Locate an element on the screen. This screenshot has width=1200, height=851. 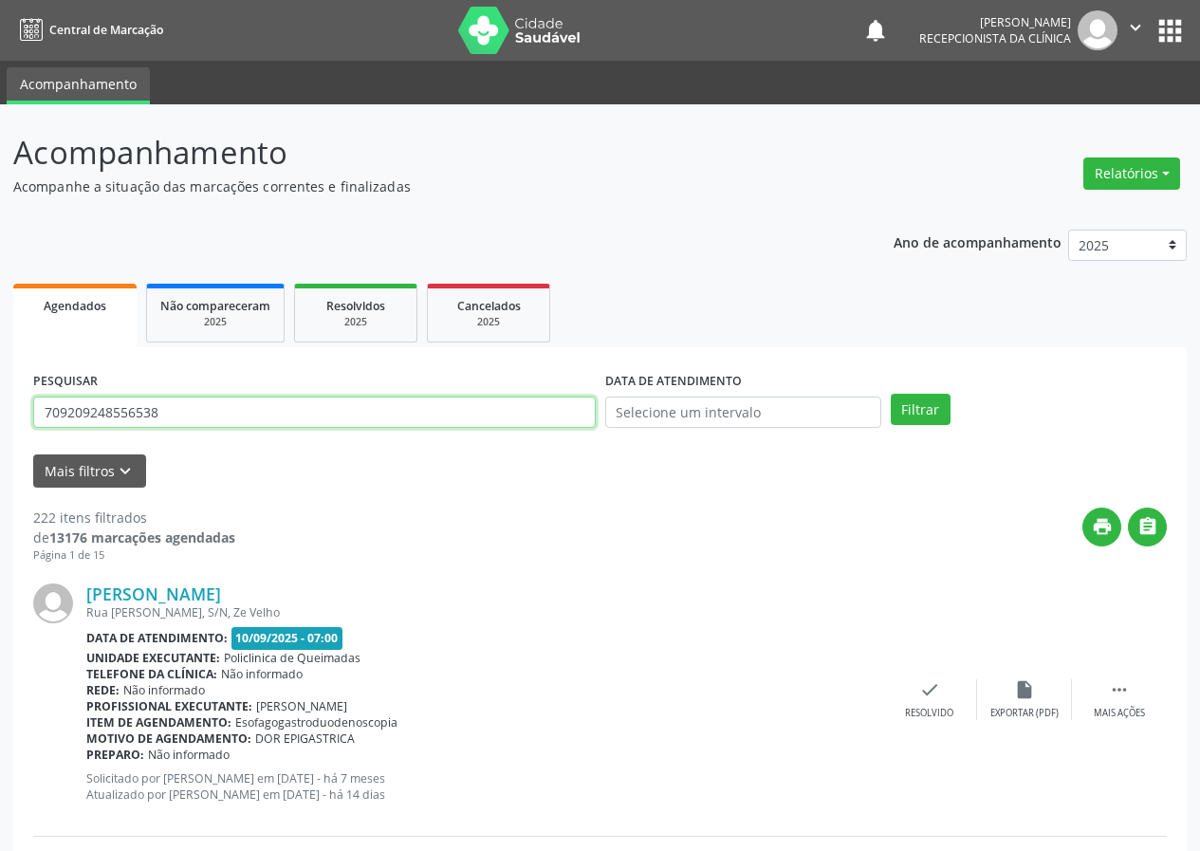
button: Mais filtroskeyboard_arrow_down is located at coordinates (89, 471).